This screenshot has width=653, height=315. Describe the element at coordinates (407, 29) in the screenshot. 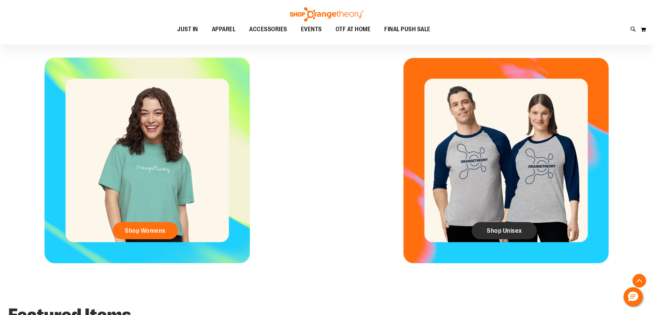

I see `span: FINAL PUSH SALE` at that location.